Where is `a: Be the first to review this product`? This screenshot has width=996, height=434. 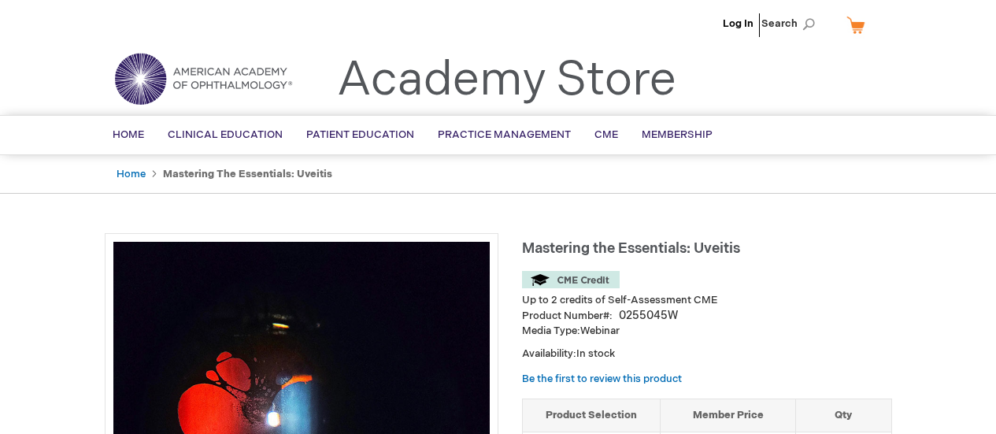
a: Be the first to review this product is located at coordinates (602, 379).